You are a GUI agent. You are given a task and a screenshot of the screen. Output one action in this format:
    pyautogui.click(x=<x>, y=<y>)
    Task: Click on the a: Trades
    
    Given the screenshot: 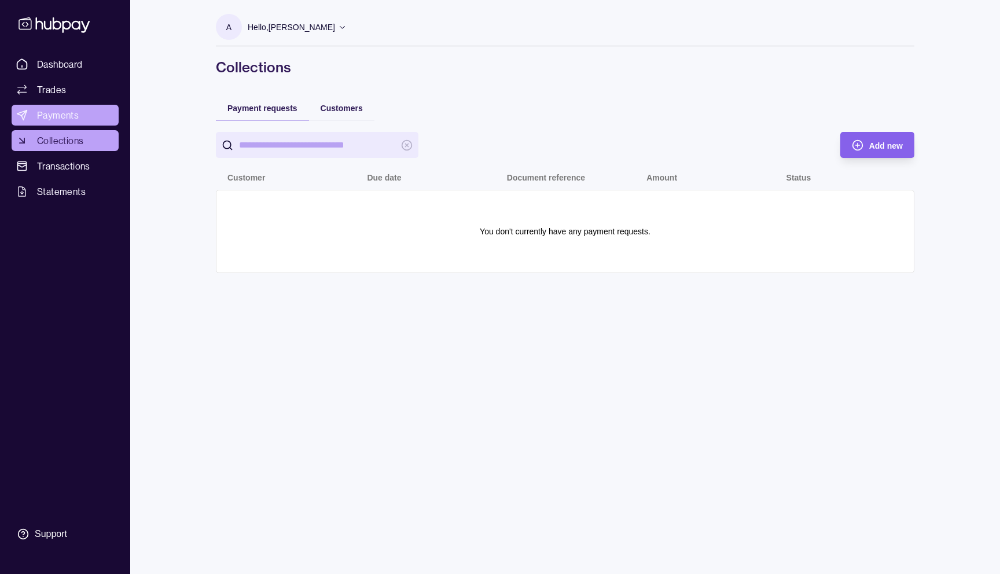 What is the action you would take?
    pyautogui.click(x=65, y=90)
    